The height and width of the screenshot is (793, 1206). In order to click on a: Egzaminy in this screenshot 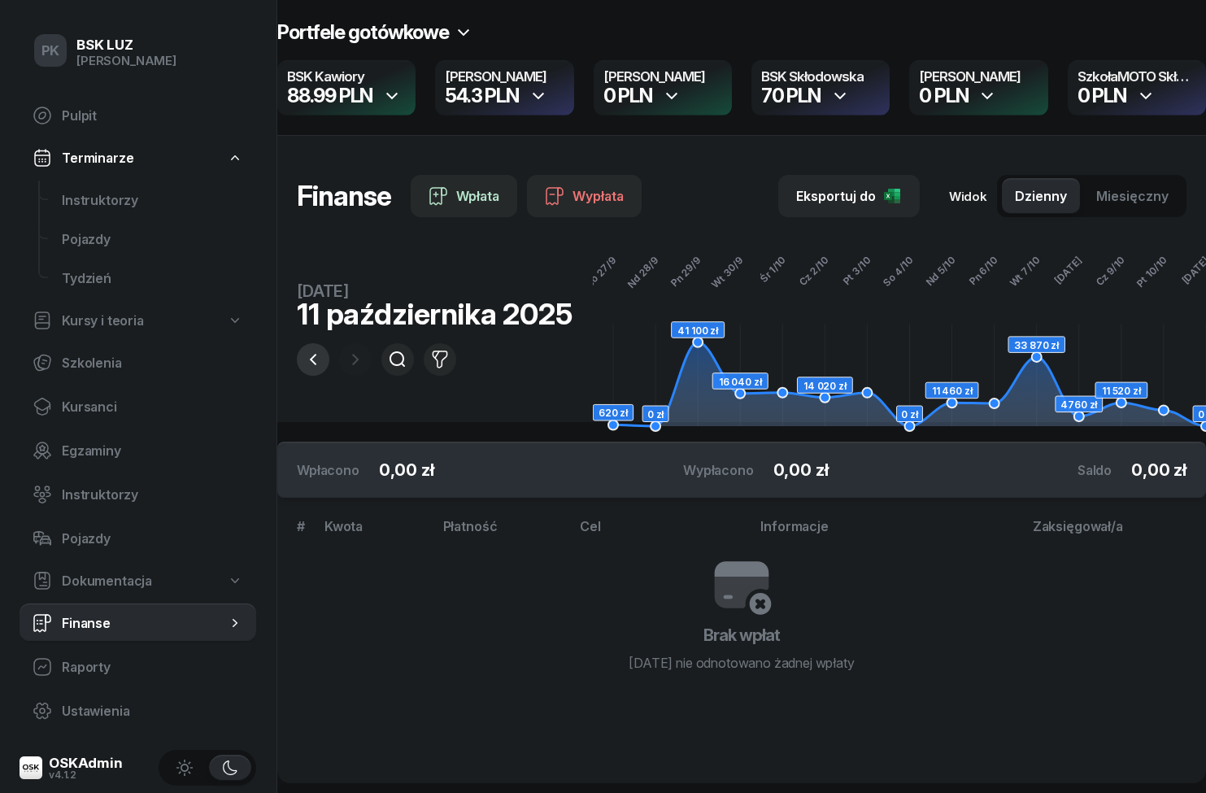, I will do `click(137, 451)`.